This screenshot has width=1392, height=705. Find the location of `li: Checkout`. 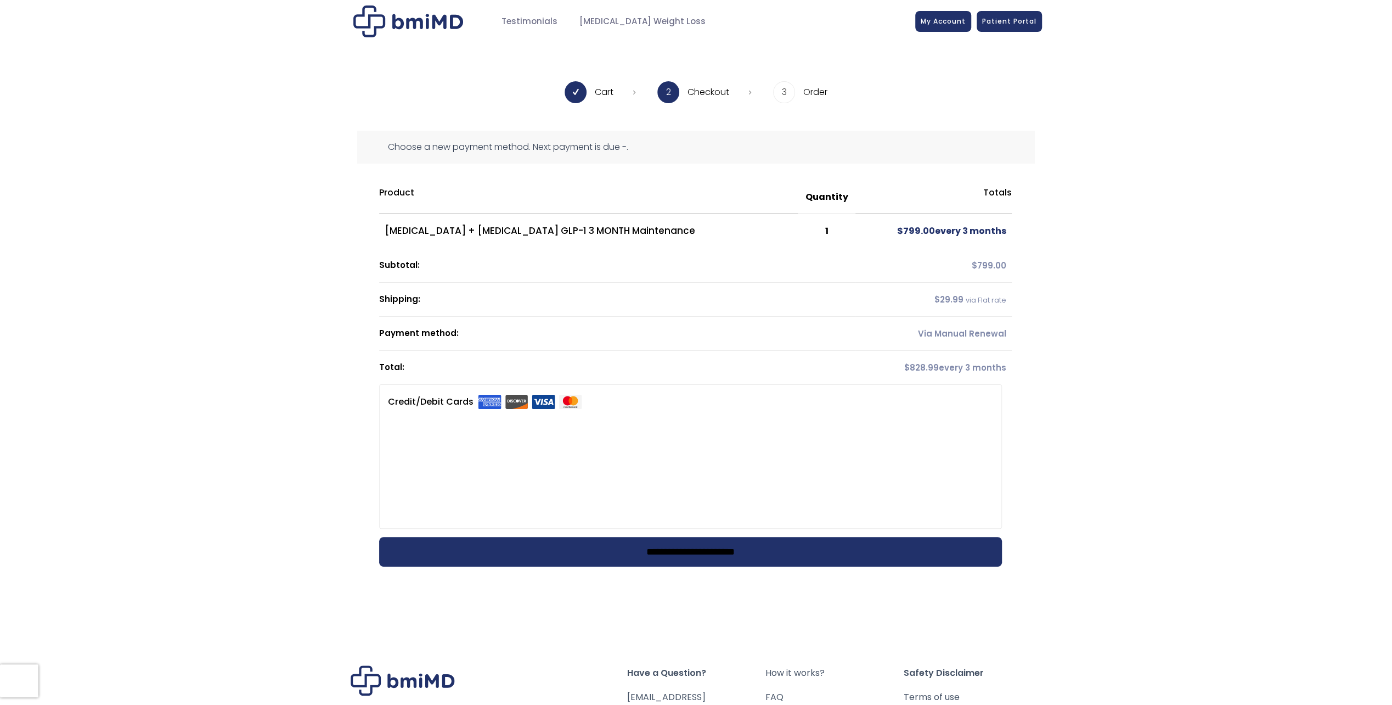

li: Checkout is located at coordinates (704, 92).